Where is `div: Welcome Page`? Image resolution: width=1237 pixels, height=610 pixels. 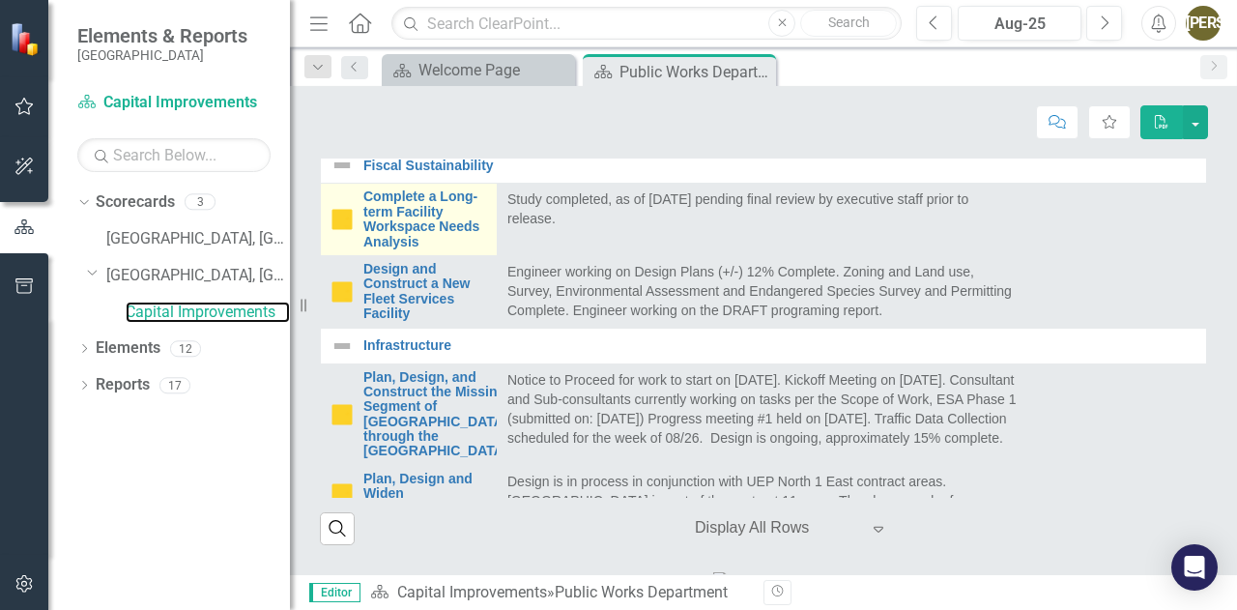 div: Welcome Page is located at coordinates (494, 70).